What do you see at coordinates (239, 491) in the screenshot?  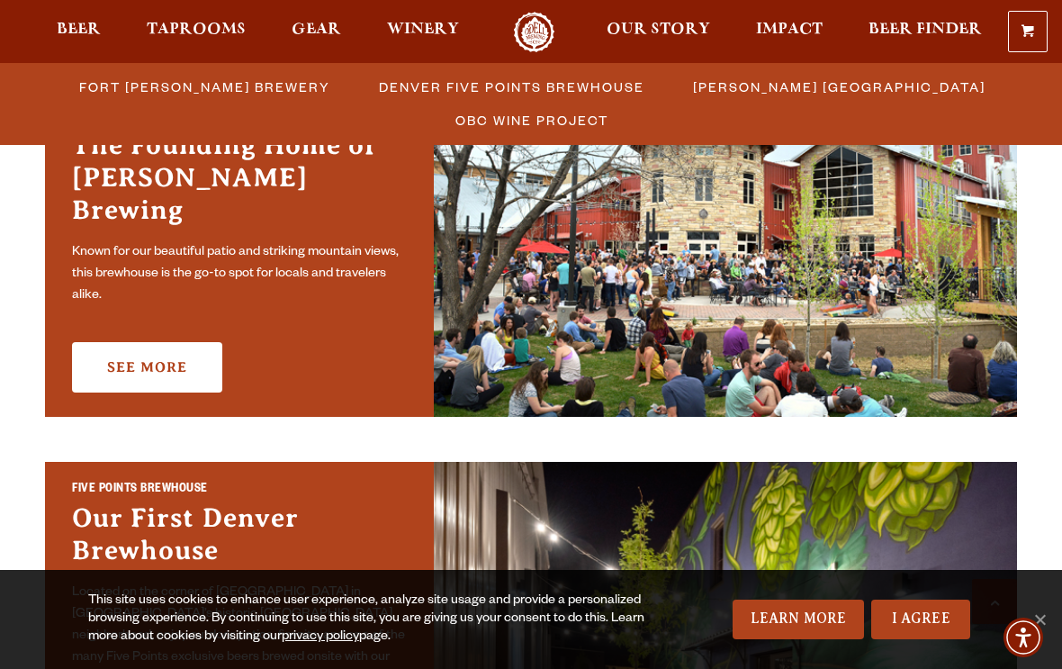 I see `h2: Five Points Brewhouse` at bounding box center [239, 491].